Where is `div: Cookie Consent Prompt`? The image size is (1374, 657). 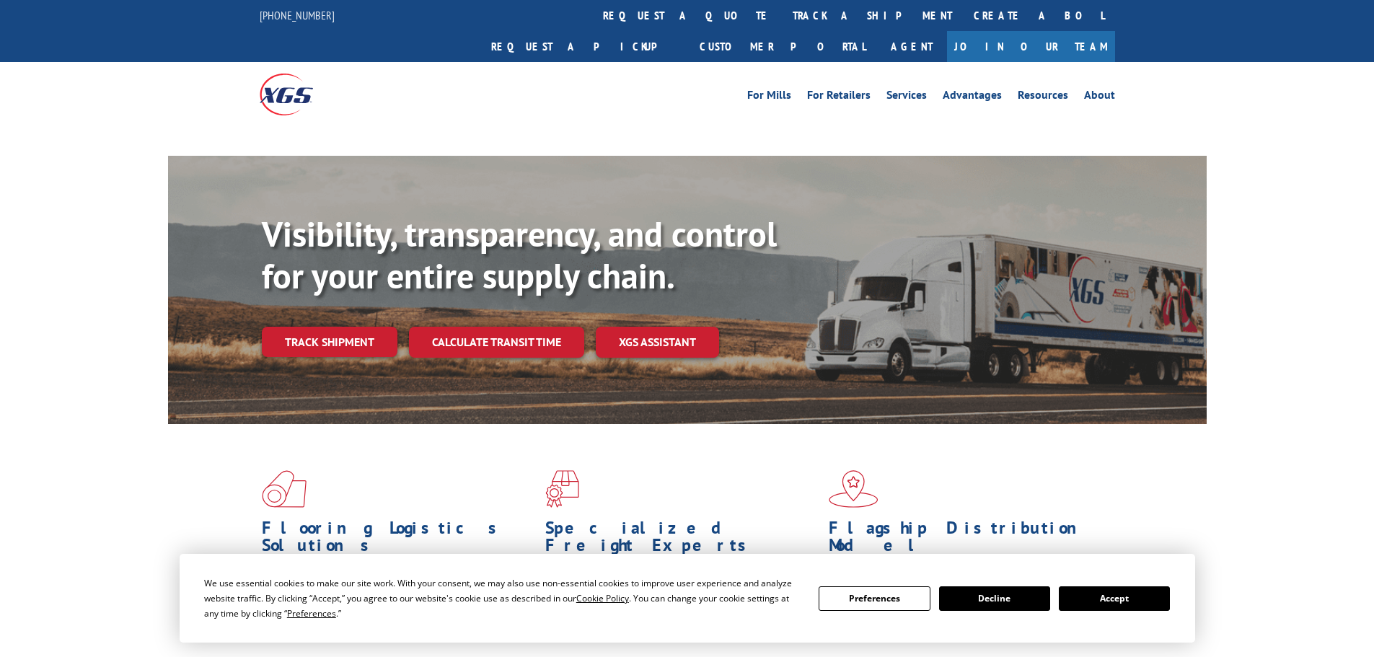 div: Cookie Consent Prompt is located at coordinates (687, 598).